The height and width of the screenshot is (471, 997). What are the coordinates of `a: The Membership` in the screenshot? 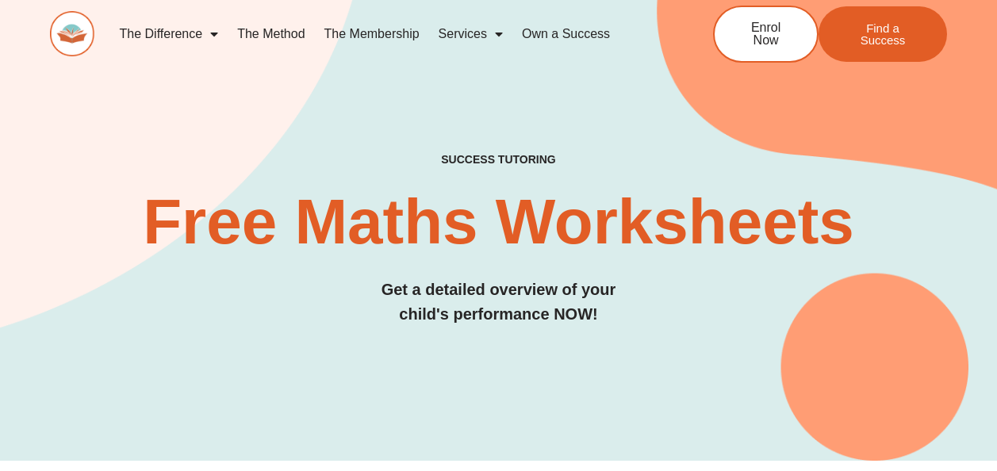 It's located at (372, 34).